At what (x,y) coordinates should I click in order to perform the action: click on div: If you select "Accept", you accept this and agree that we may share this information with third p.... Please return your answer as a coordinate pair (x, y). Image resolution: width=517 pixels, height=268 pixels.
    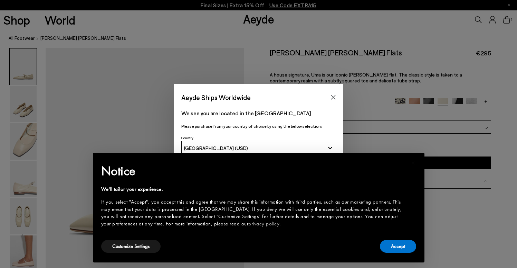
    Looking at the image, I should click on (253, 213).